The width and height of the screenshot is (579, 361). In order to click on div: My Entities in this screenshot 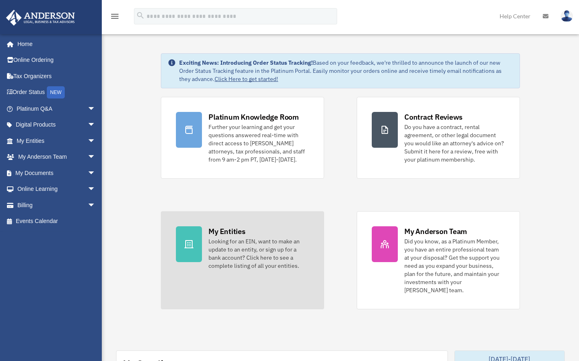, I will do `click(227, 231)`.